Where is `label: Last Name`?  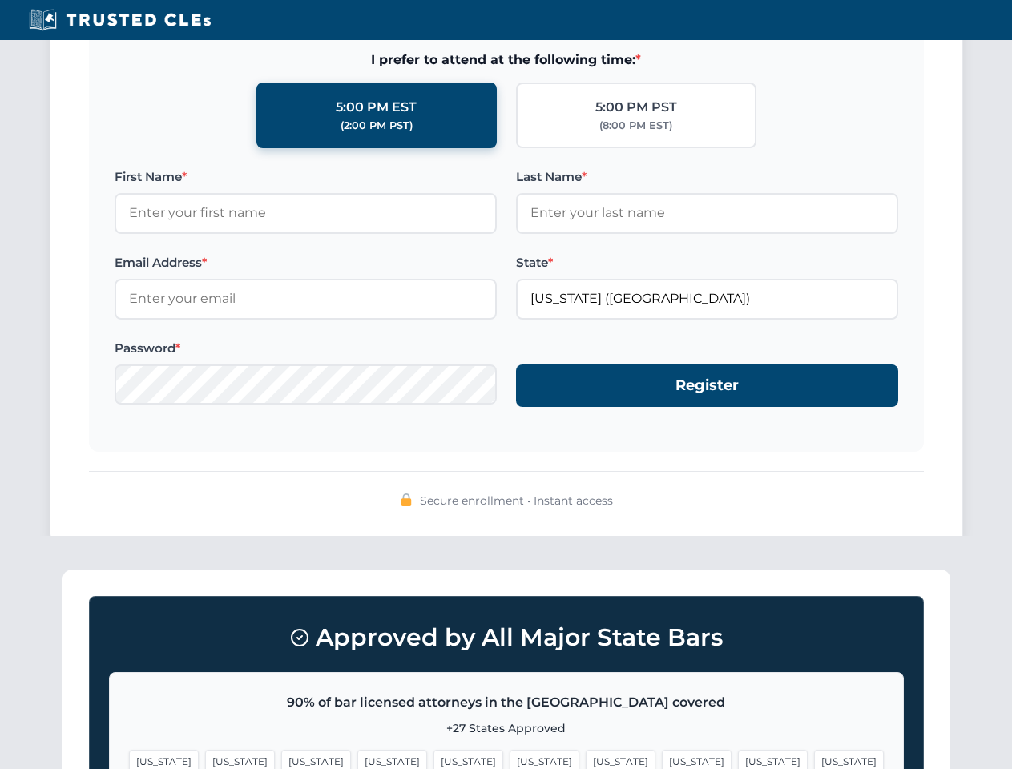 label: Last Name is located at coordinates (707, 177).